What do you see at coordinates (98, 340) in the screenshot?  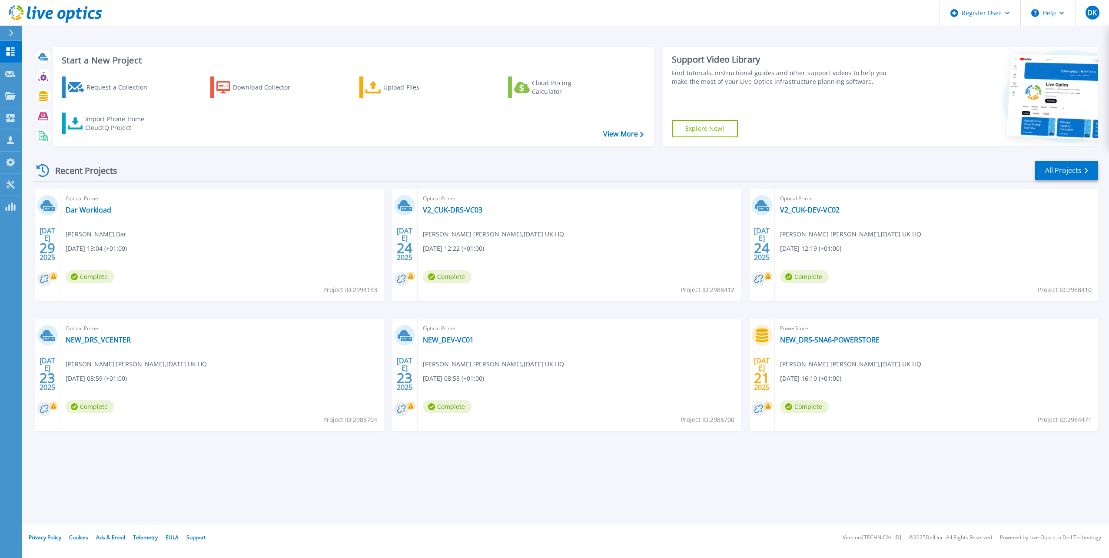 I see `a: NEW_DRS_VCENTER` at bounding box center [98, 340].